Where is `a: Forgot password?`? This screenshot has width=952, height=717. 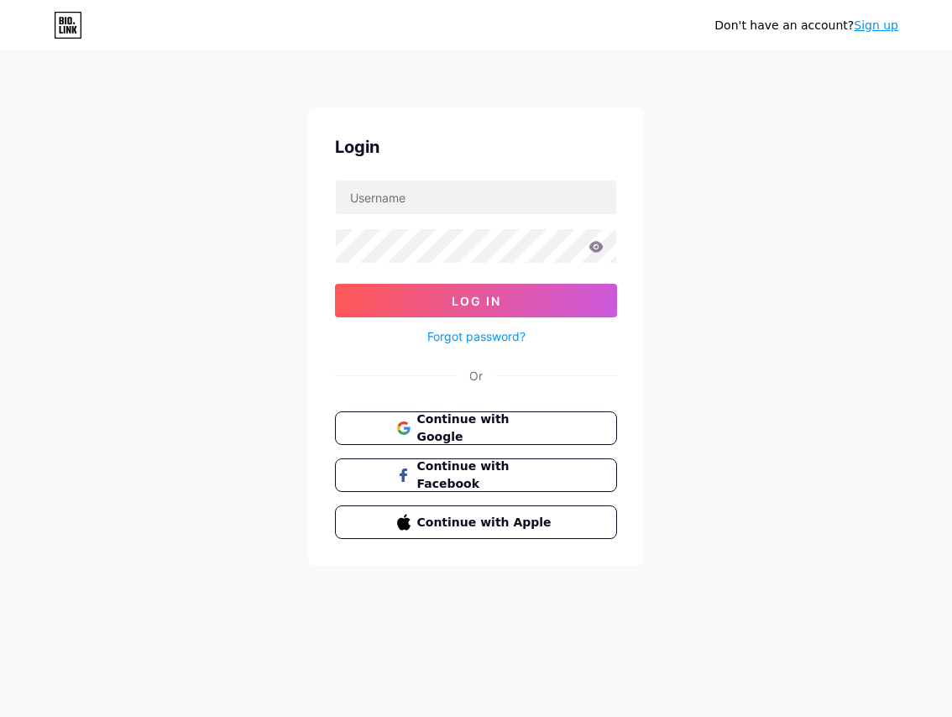 a: Forgot password? is located at coordinates (476, 336).